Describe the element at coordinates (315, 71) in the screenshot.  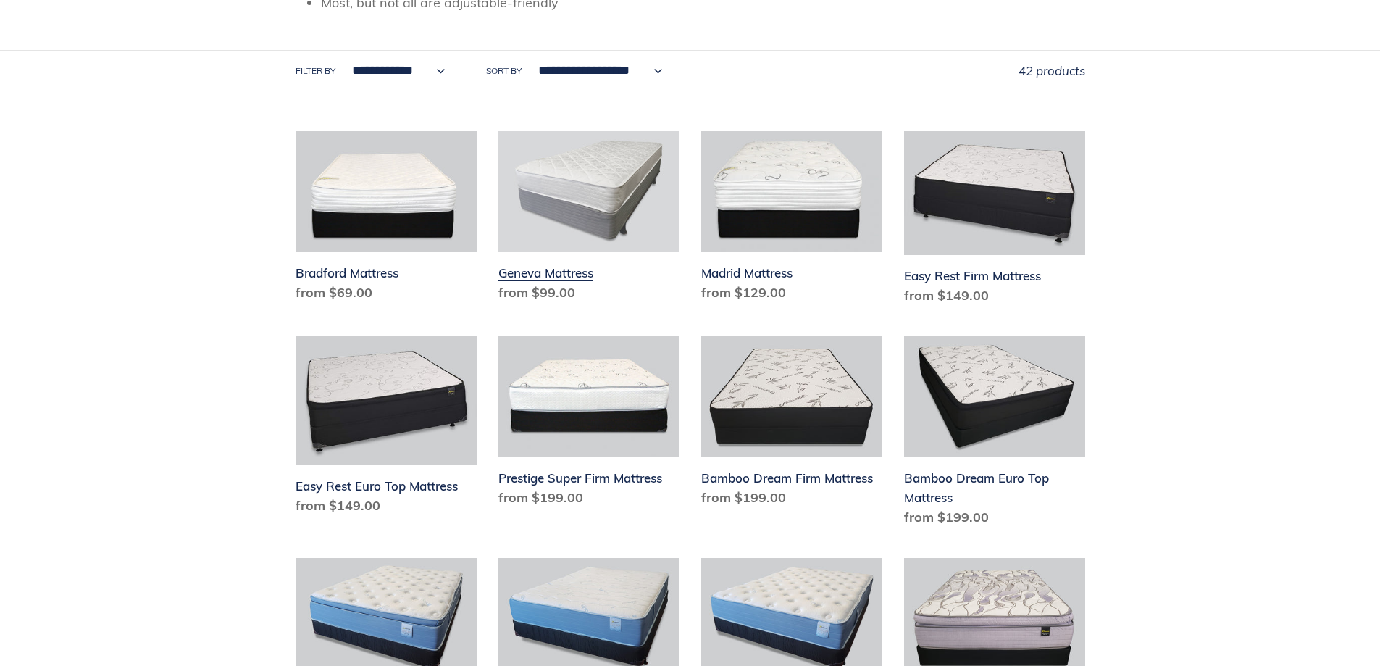
I see `label: Filter by` at that location.